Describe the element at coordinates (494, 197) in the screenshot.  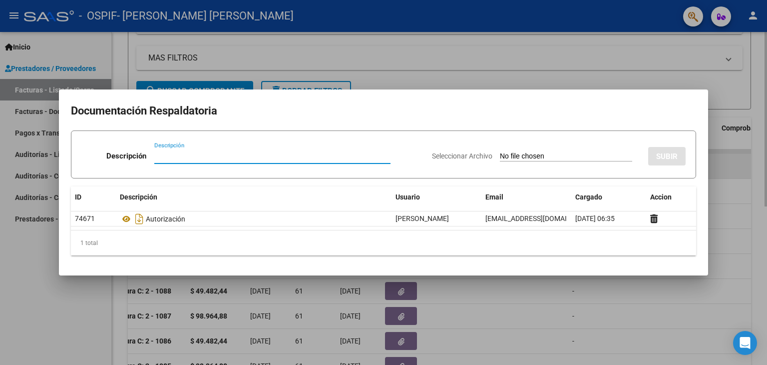
I see `span: Email` at that location.